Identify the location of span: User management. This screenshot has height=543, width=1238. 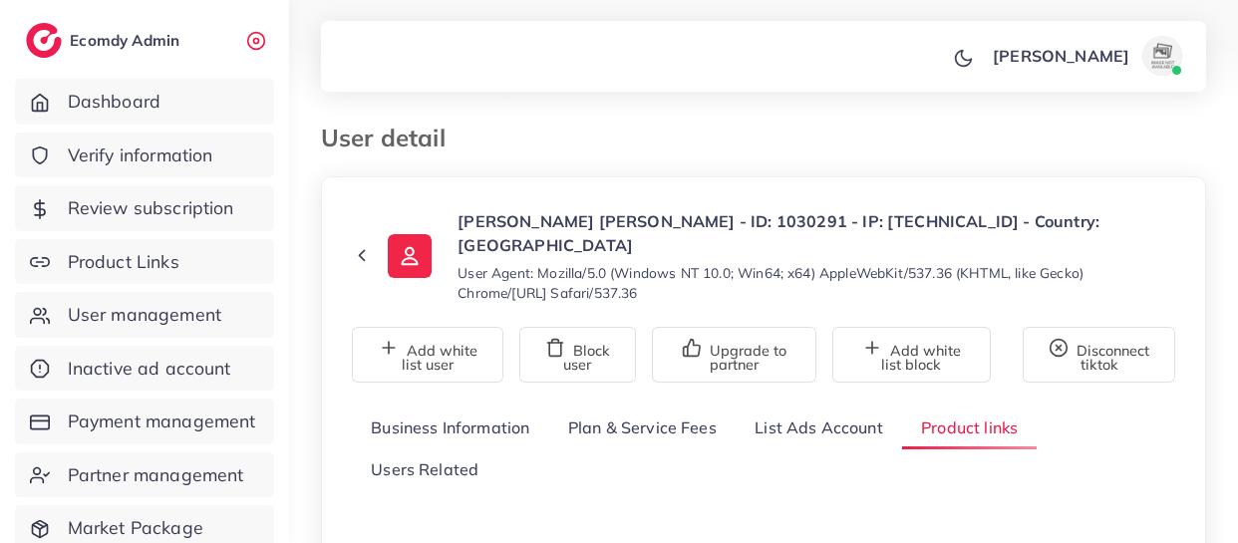
(145, 315).